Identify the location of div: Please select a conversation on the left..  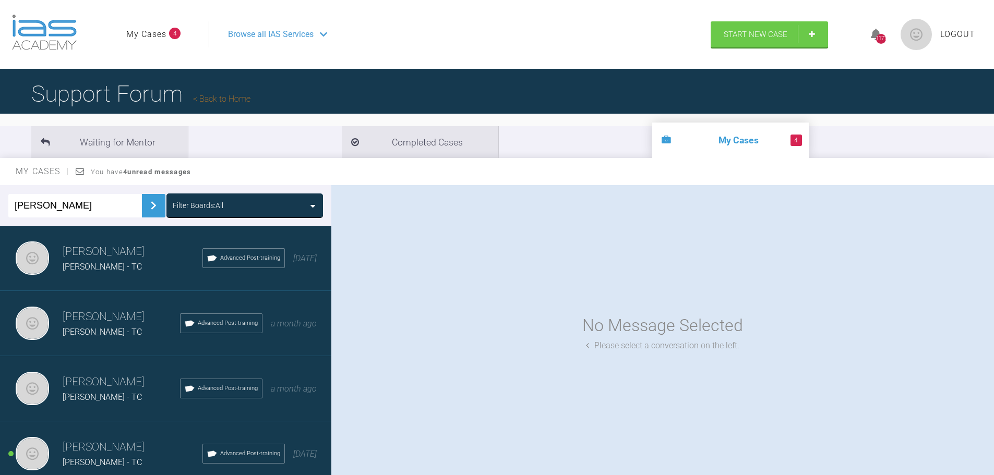
(663, 346).